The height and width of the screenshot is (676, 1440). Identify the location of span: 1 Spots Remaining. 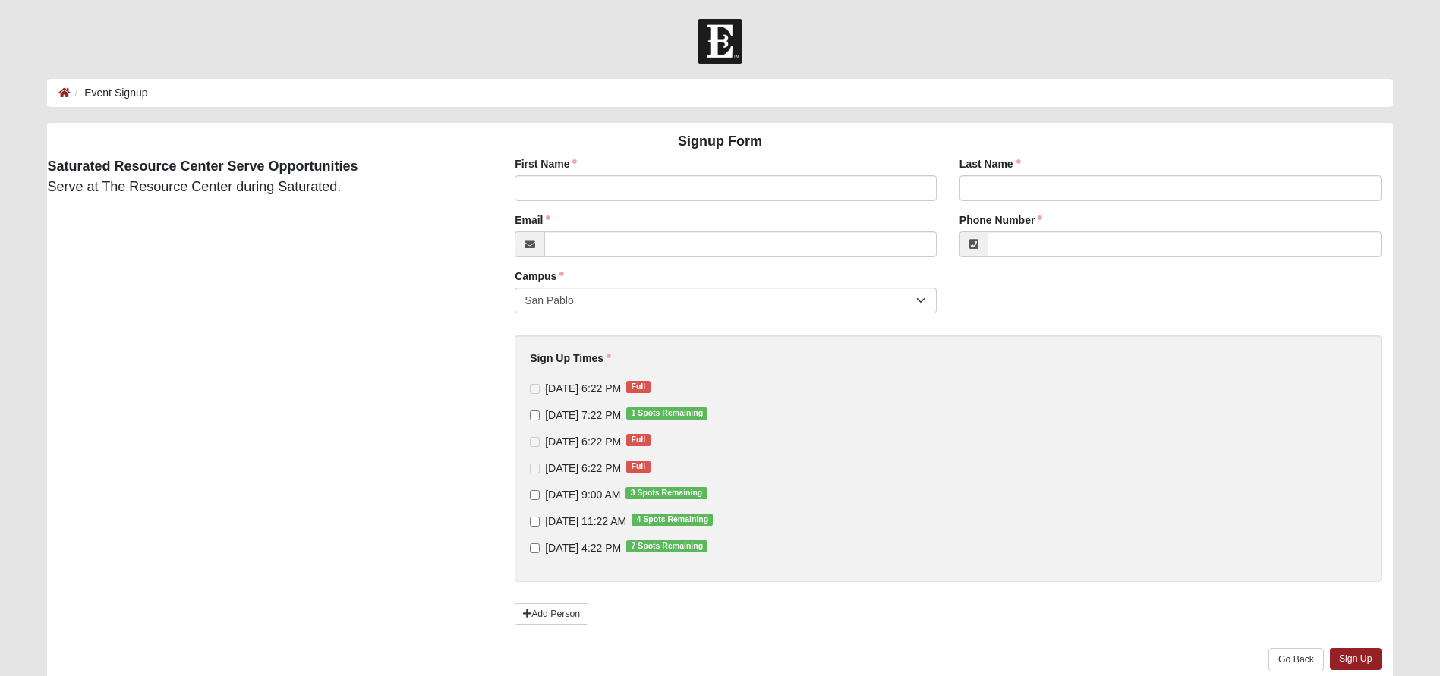
(667, 414).